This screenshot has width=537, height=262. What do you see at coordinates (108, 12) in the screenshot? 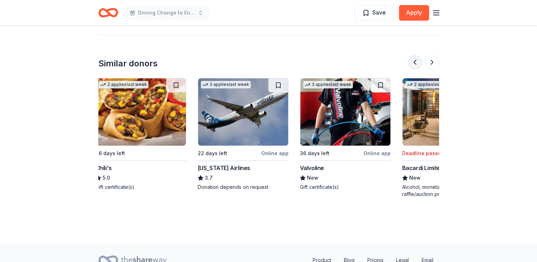
I see `a: Home` at bounding box center [108, 12].